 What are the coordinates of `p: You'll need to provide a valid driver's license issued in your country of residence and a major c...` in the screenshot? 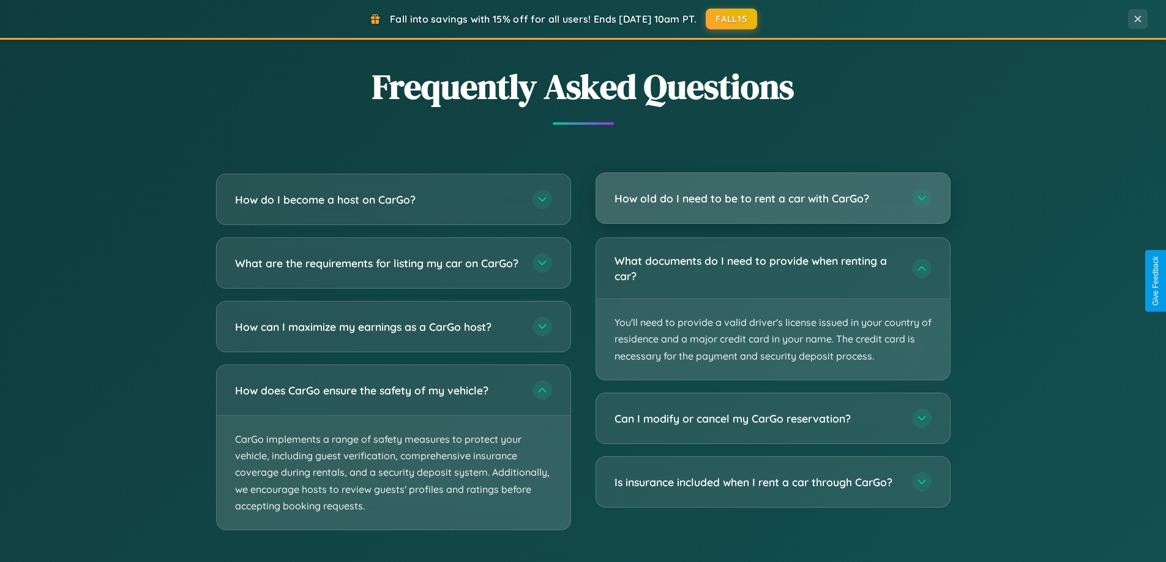 It's located at (773, 340).